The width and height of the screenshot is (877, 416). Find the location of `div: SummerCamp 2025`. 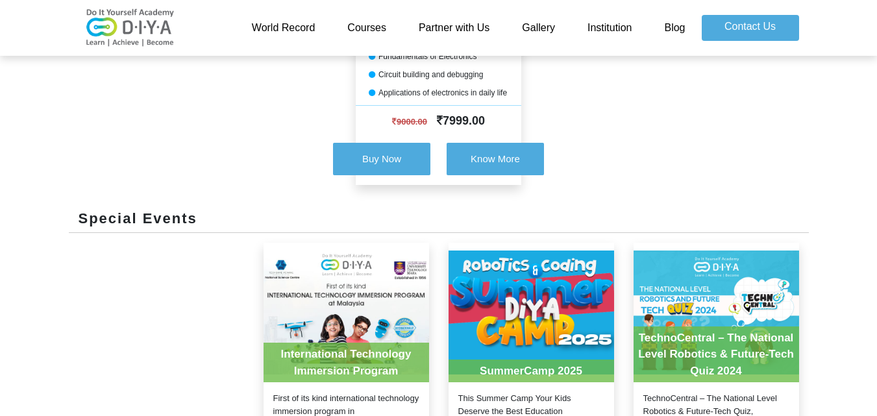

div: SummerCamp 2025 is located at coordinates (531, 372).